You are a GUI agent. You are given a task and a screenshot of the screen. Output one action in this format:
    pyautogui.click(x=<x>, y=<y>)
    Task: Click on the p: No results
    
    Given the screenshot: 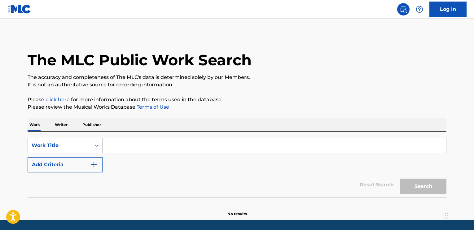 What is the action you would take?
    pyautogui.click(x=237, y=211)
    